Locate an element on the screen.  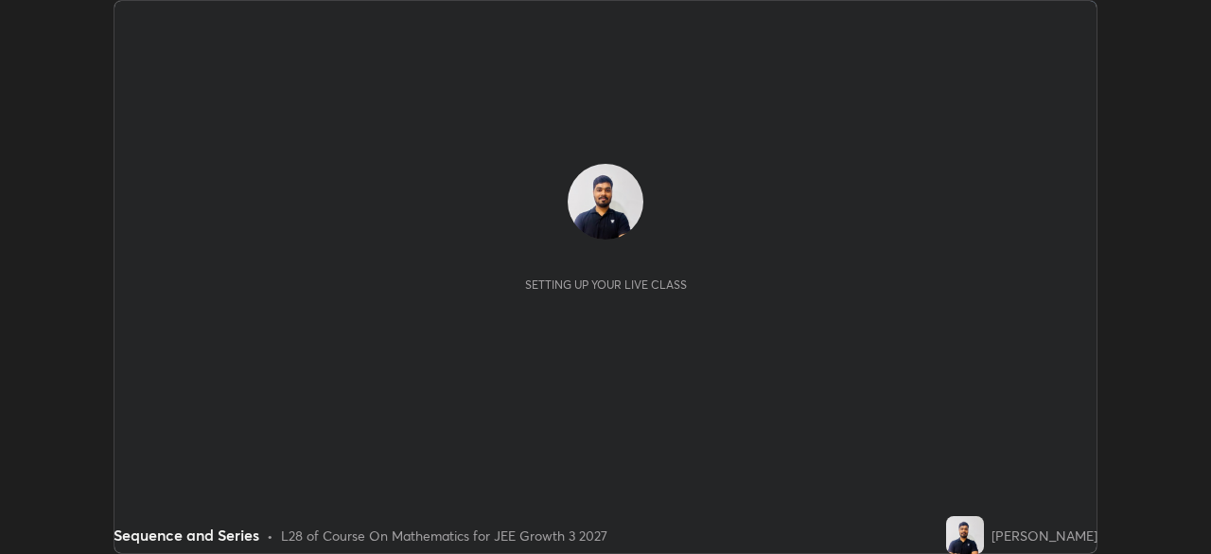
div: Setting up your live class is located at coordinates (606, 284).